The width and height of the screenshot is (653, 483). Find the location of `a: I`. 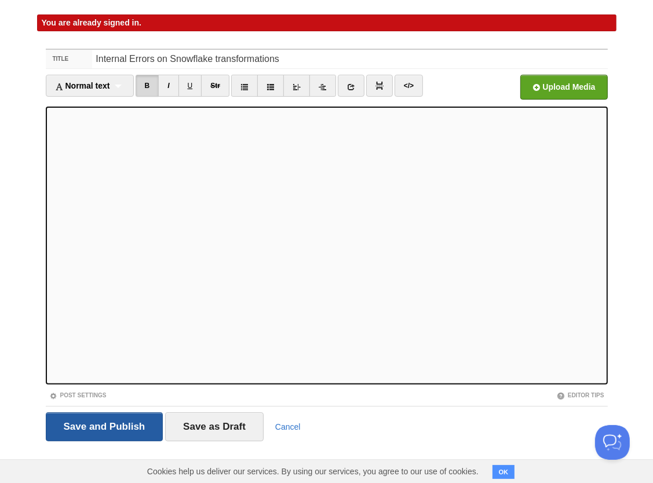

a: I is located at coordinates (168, 86).